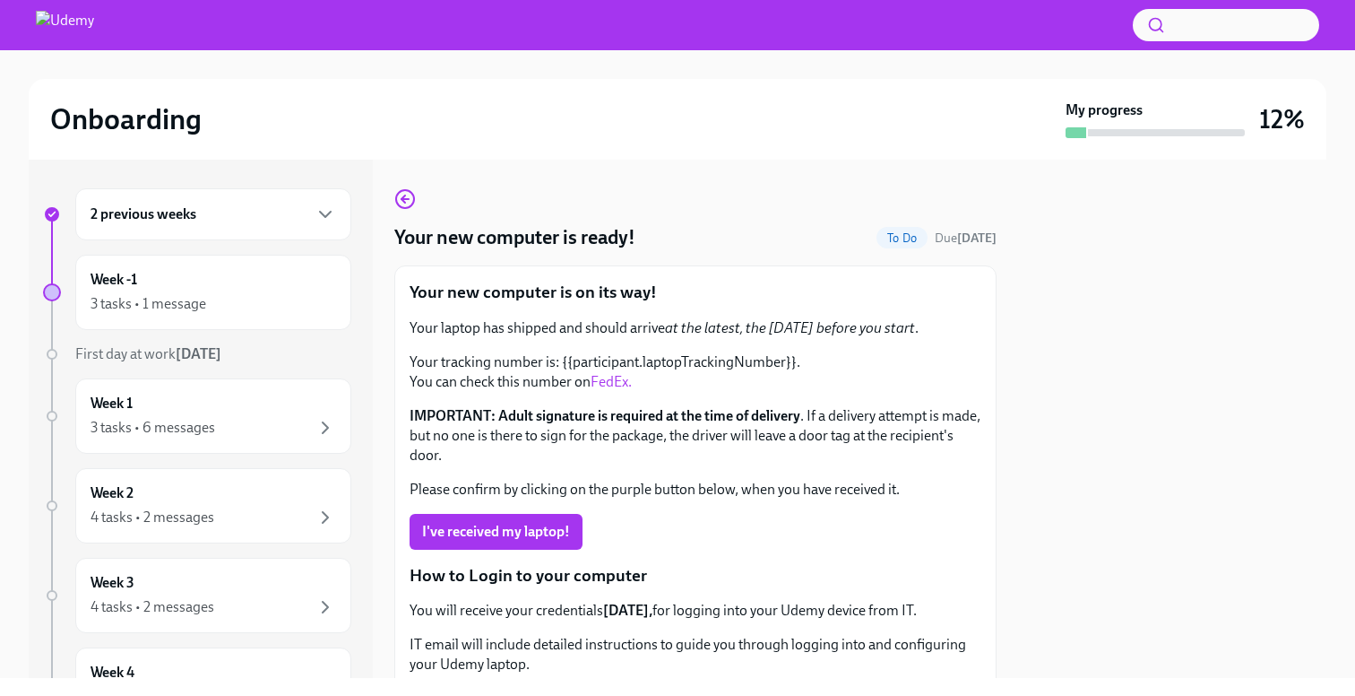  Describe the element at coordinates (696, 575) in the screenshot. I see `p: How to Login to your computer` at that location.